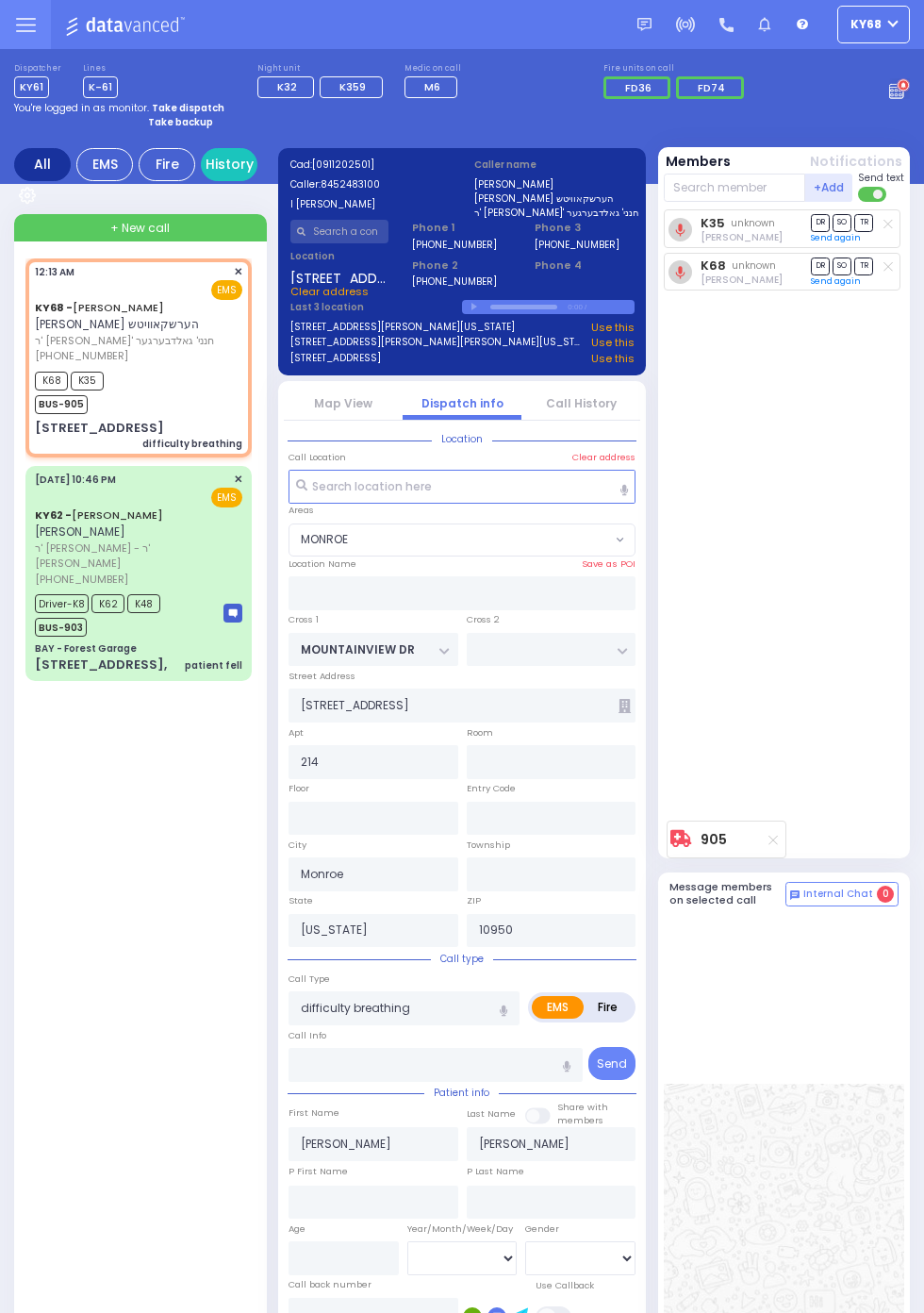 The width and height of the screenshot is (924, 1313). What do you see at coordinates (127, 25) in the screenshot?
I see `img: Logo` at bounding box center [127, 25].